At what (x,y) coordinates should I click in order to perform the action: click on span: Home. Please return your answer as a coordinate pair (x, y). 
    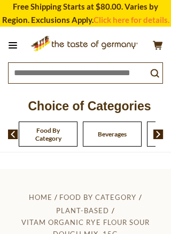
    Looking at the image, I should click on (41, 197).